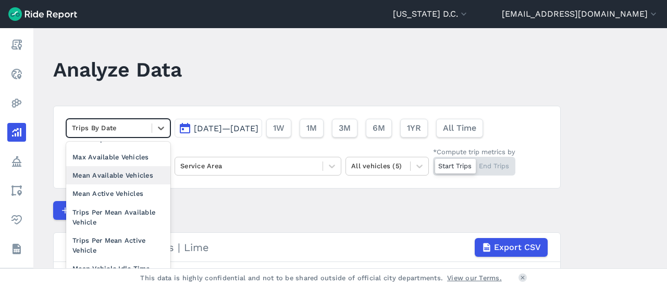 The width and height of the screenshot is (667, 287). I want to click on span: All Time, so click(460, 128).